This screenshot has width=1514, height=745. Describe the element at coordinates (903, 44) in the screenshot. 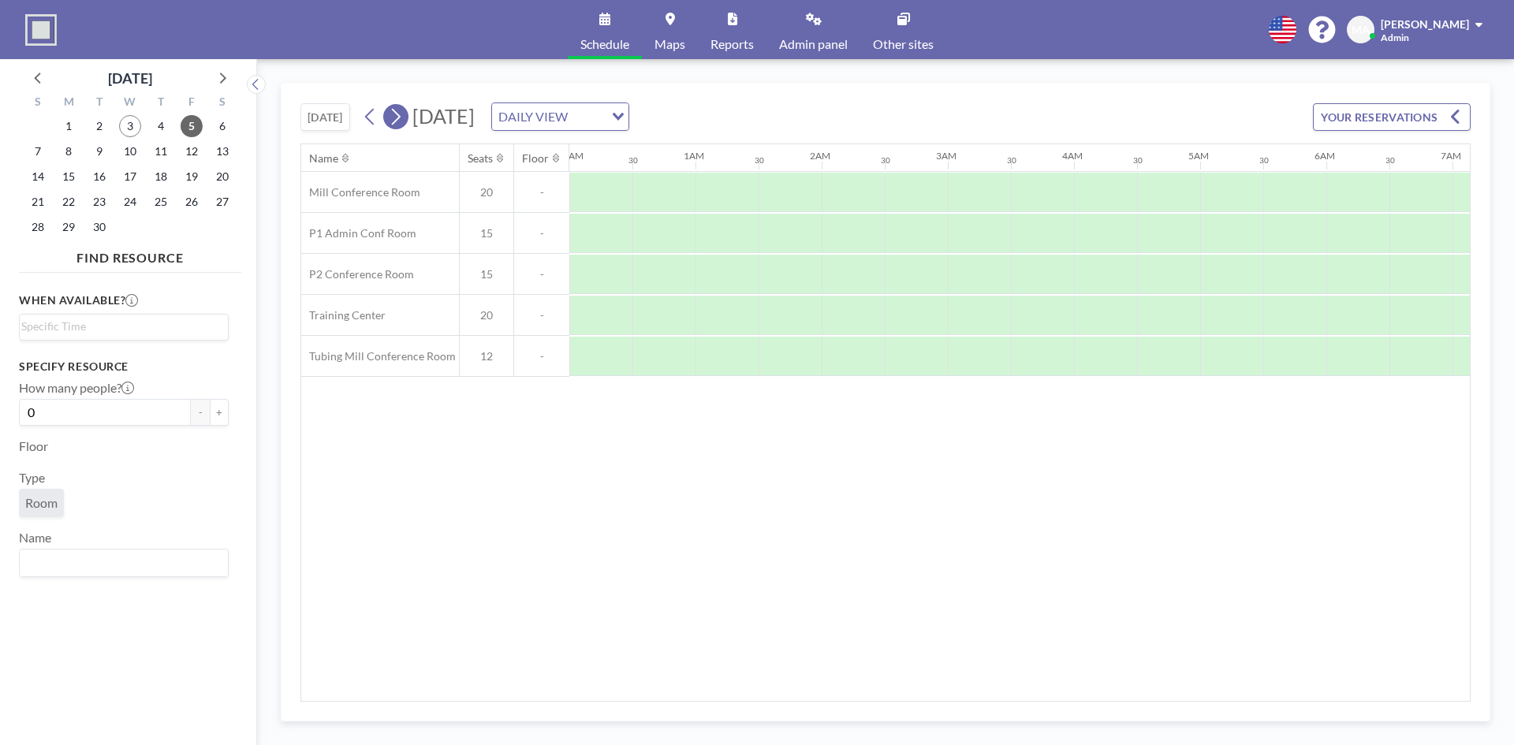

I see `span: Other sites` at that location.